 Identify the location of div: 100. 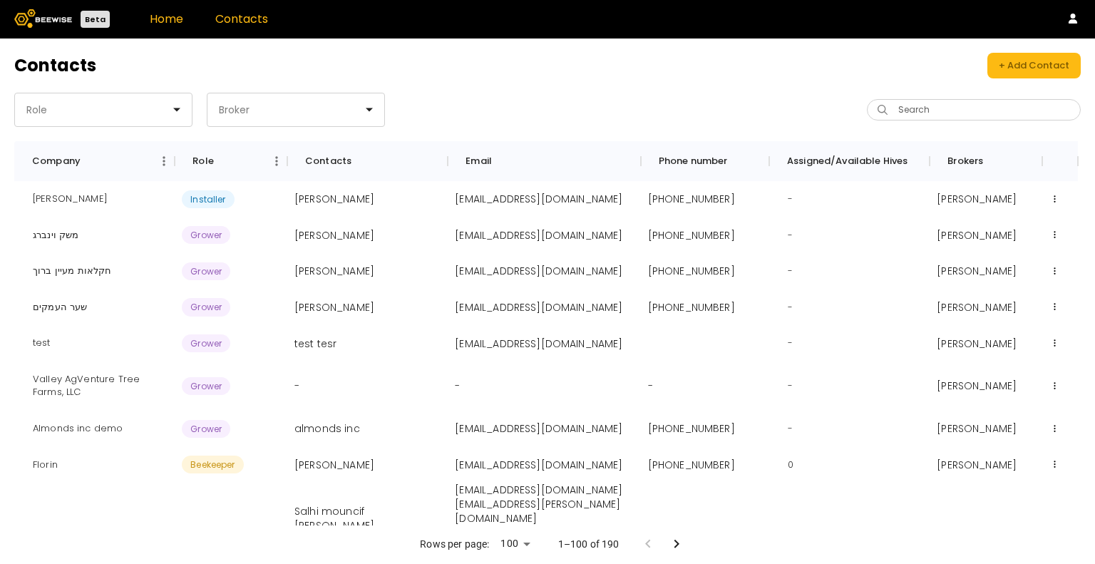
(515, 543).